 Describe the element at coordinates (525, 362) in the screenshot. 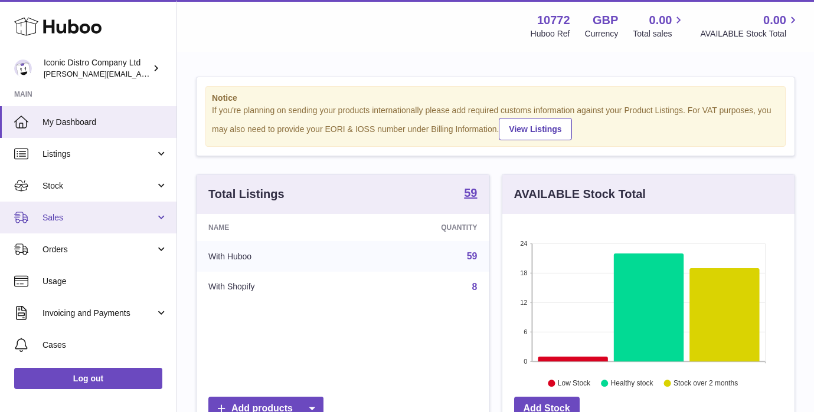

I see `text: 0` at that location.